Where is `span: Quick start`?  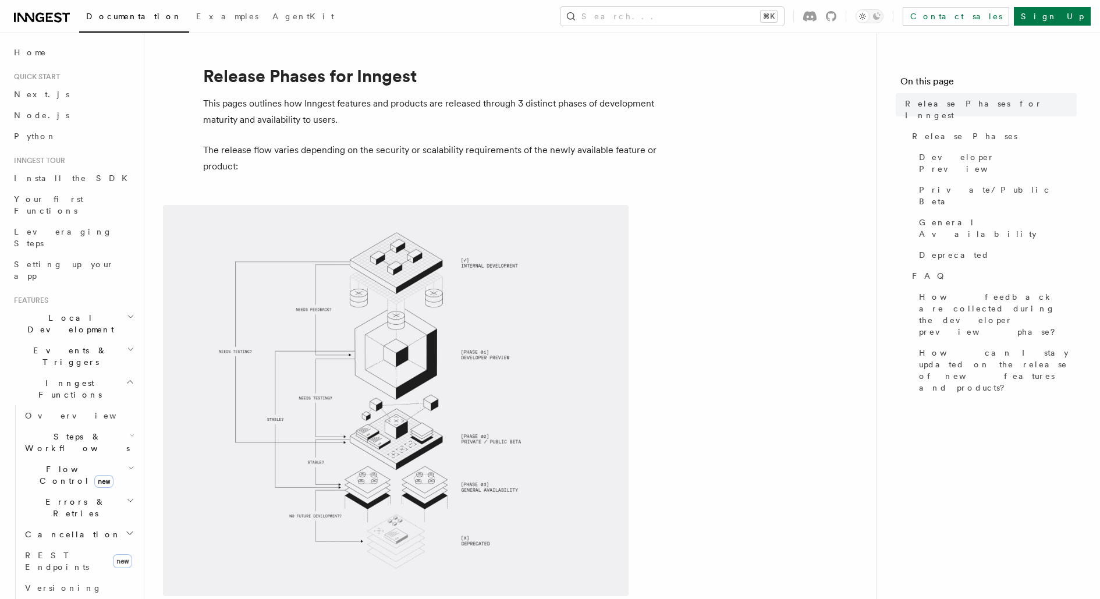 span: Quick start is located at coordinates (34, 77).